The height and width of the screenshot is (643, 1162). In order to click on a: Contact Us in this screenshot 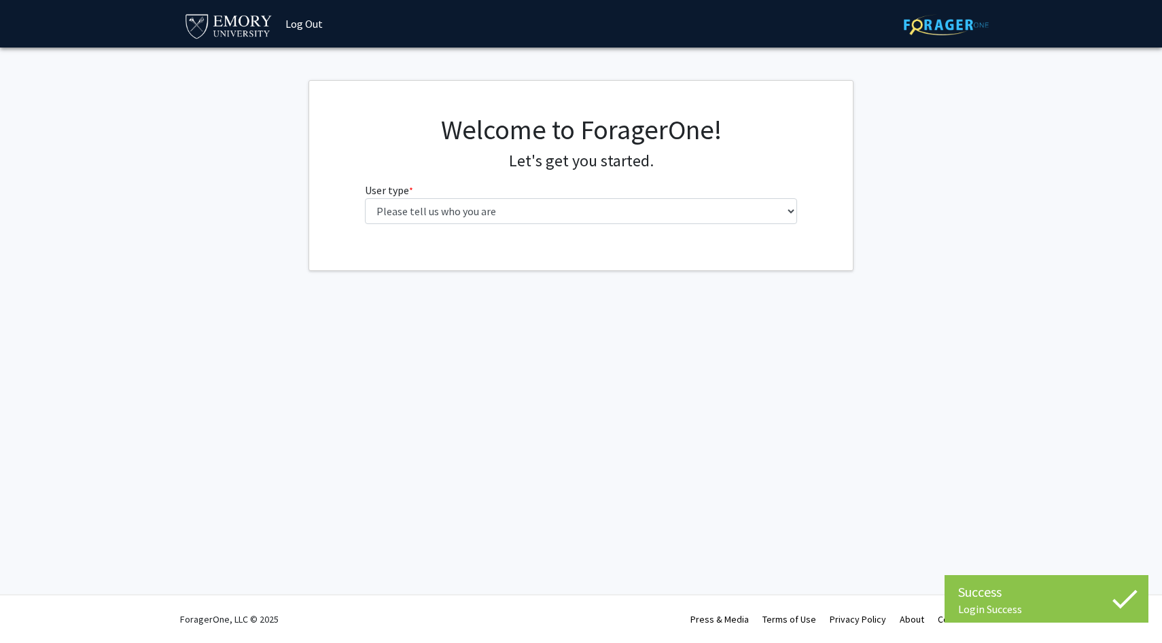, I will do `click(959, 620)`.